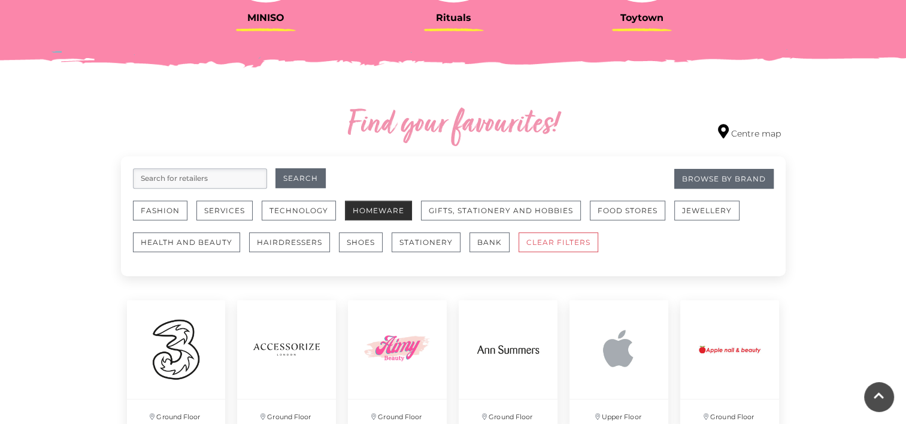 The image size is (906, 424). Describe the element at coordinates (489, 242) in the screenshot. I see `button: Bank` at that location.